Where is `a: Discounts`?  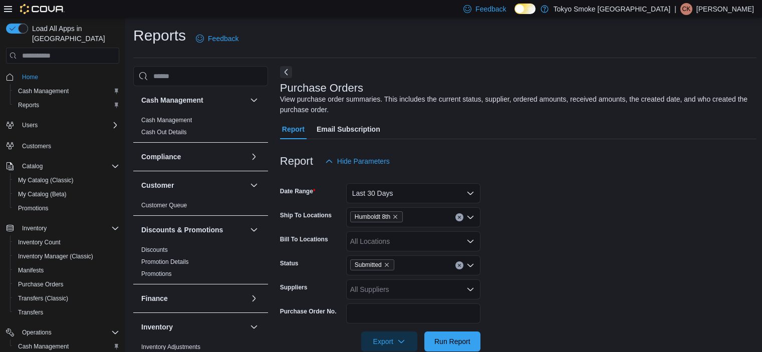 a: Discounts is located at coordinates (154, 250).